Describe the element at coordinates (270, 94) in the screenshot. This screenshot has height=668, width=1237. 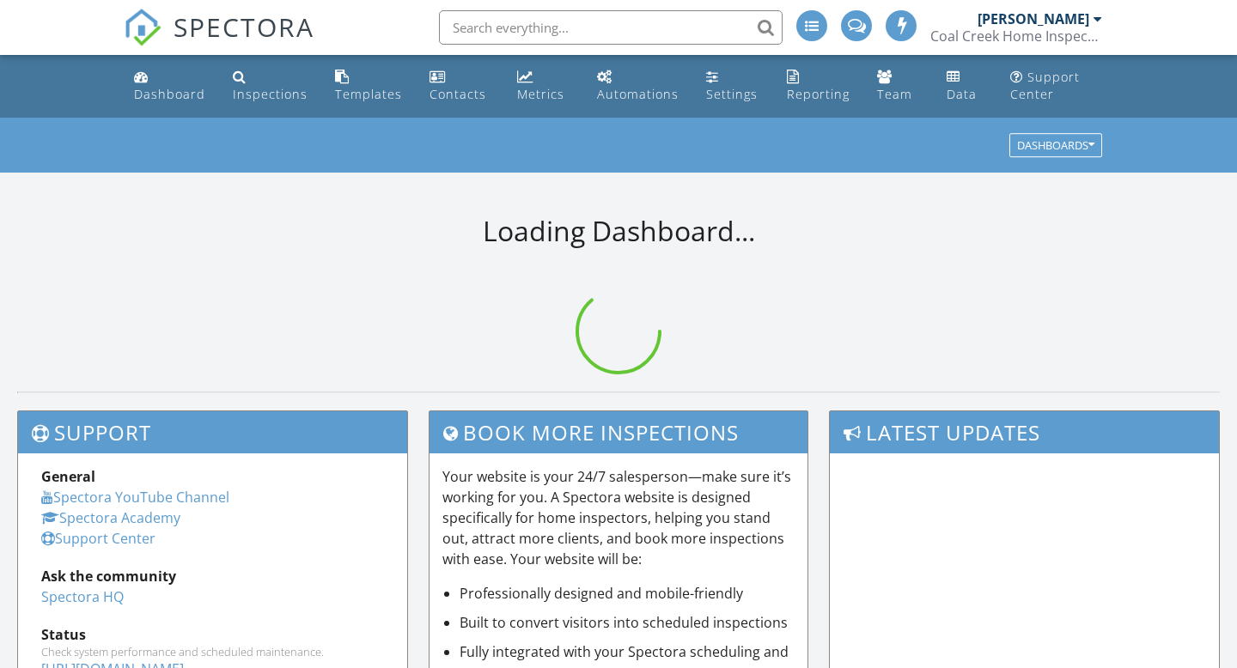
I see `div: Inspections` at that location.